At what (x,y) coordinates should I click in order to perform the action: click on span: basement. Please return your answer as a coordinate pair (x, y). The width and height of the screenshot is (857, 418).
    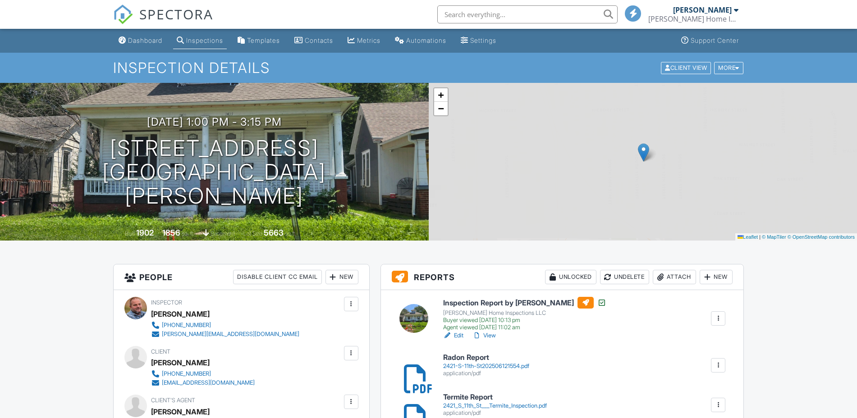
    Looking at the image, I should click on (223, 234).